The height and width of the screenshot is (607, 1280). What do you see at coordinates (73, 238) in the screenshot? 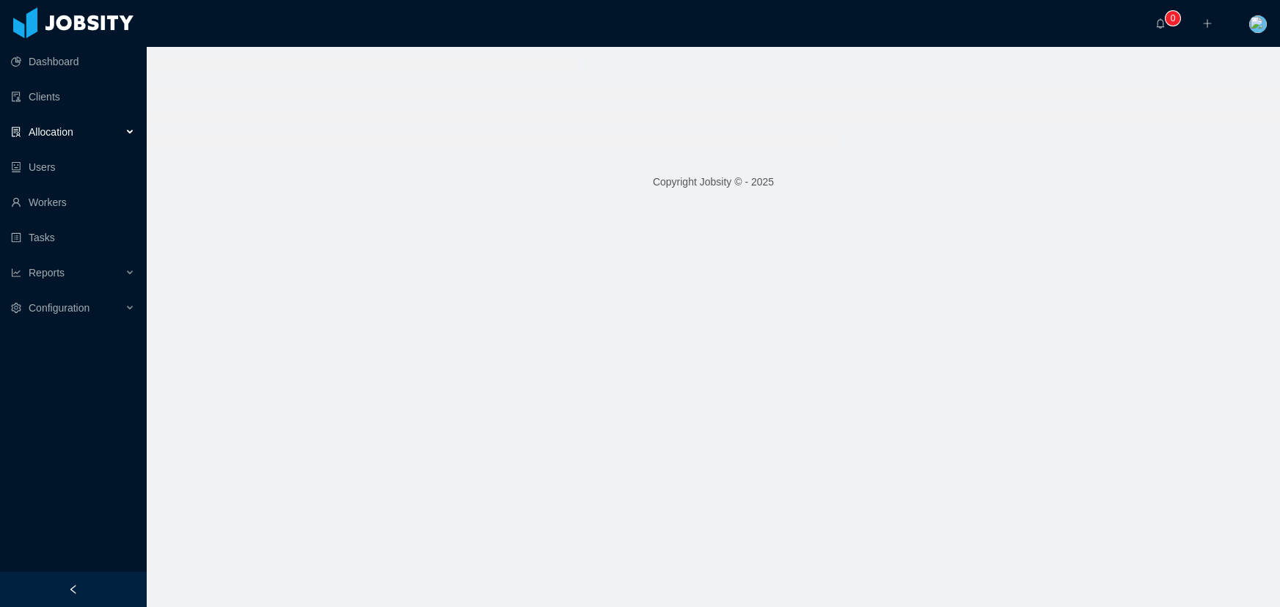
I see `a: icon: profileTasks` at bounding box center [73, 238].